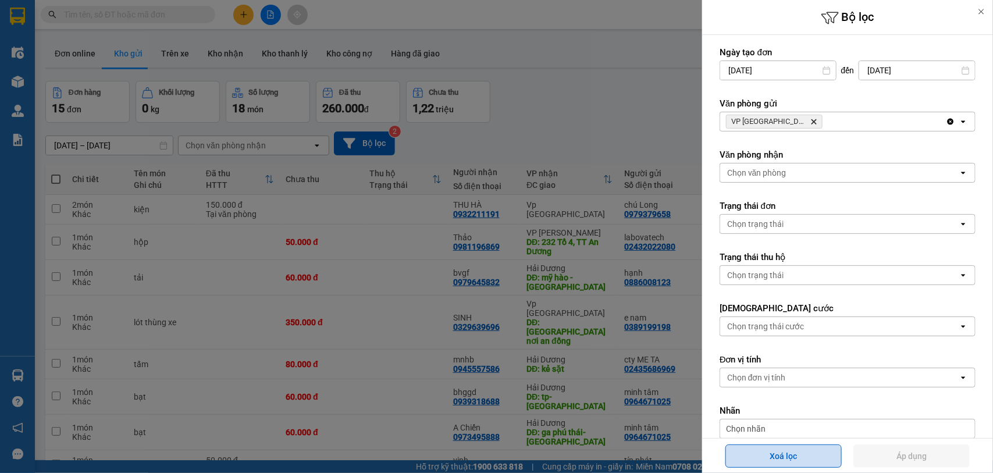 This screenshot has width=993, height=473. Describe the element at coordinates (848, 52) in the screenshot. I see `label: Ngày tạo đơn` at that location.